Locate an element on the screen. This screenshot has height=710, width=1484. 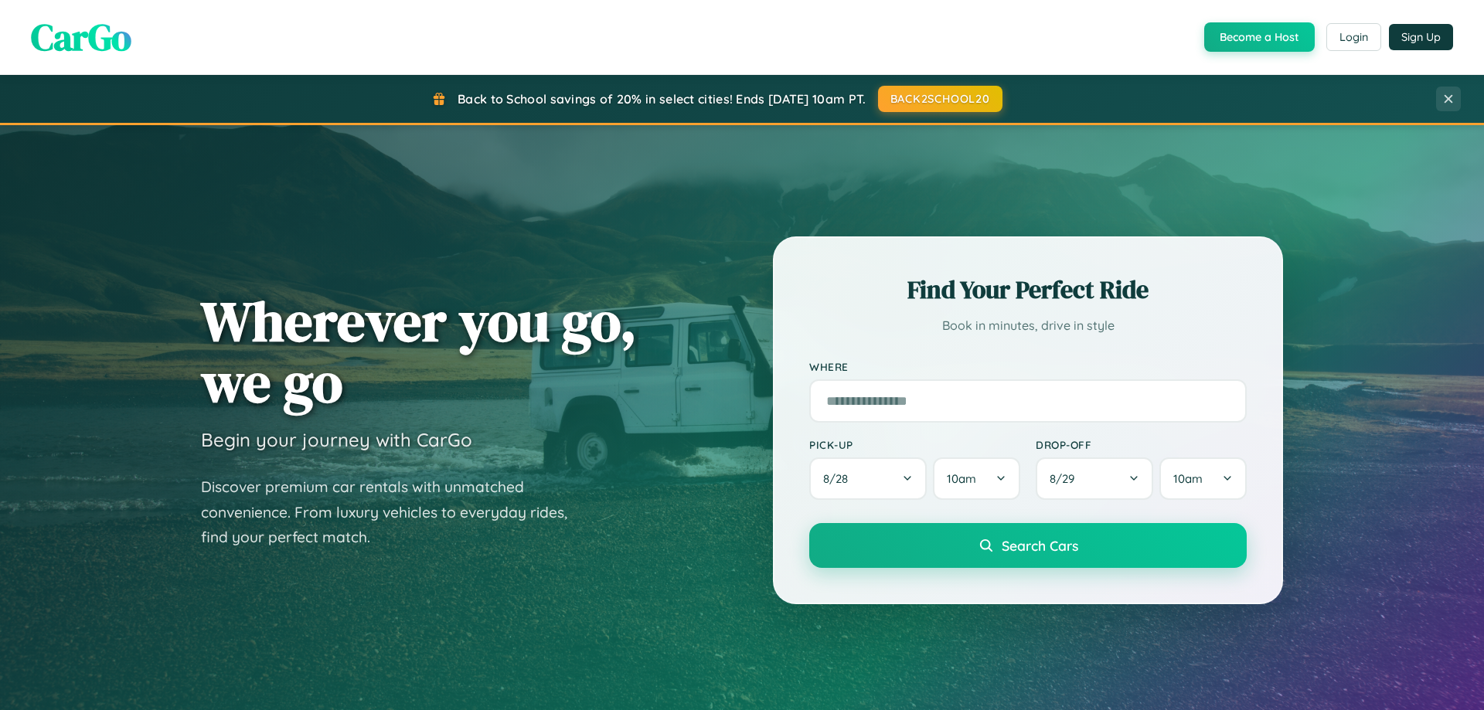
span: Search Cars is located at coordinates (1039, 546).